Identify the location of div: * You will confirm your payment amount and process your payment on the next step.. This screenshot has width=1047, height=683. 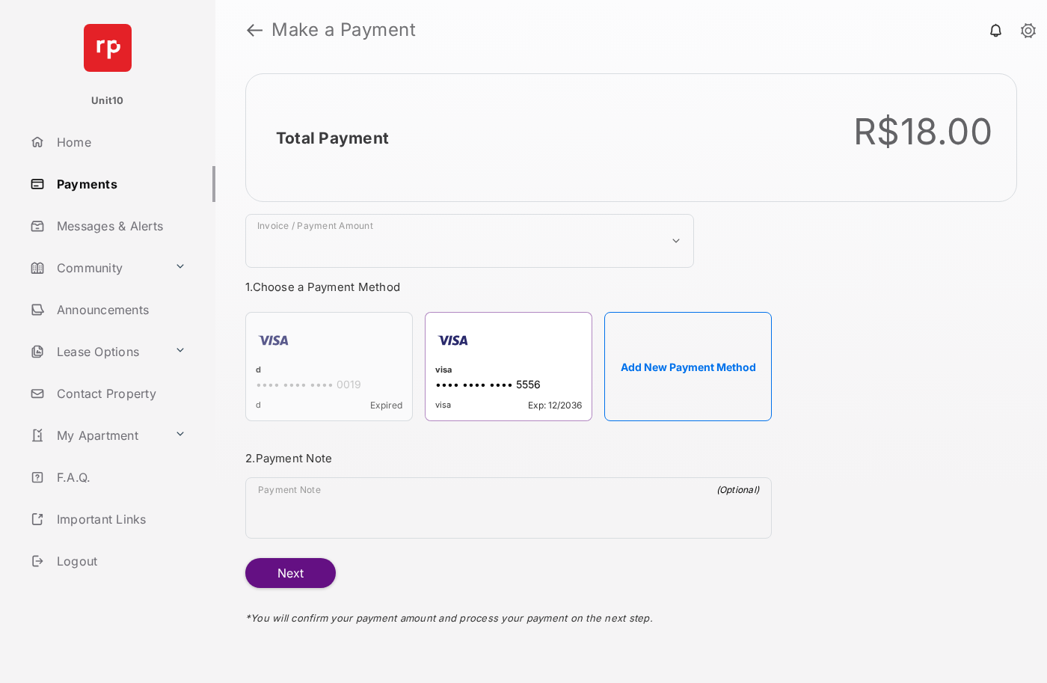
(508, 613).